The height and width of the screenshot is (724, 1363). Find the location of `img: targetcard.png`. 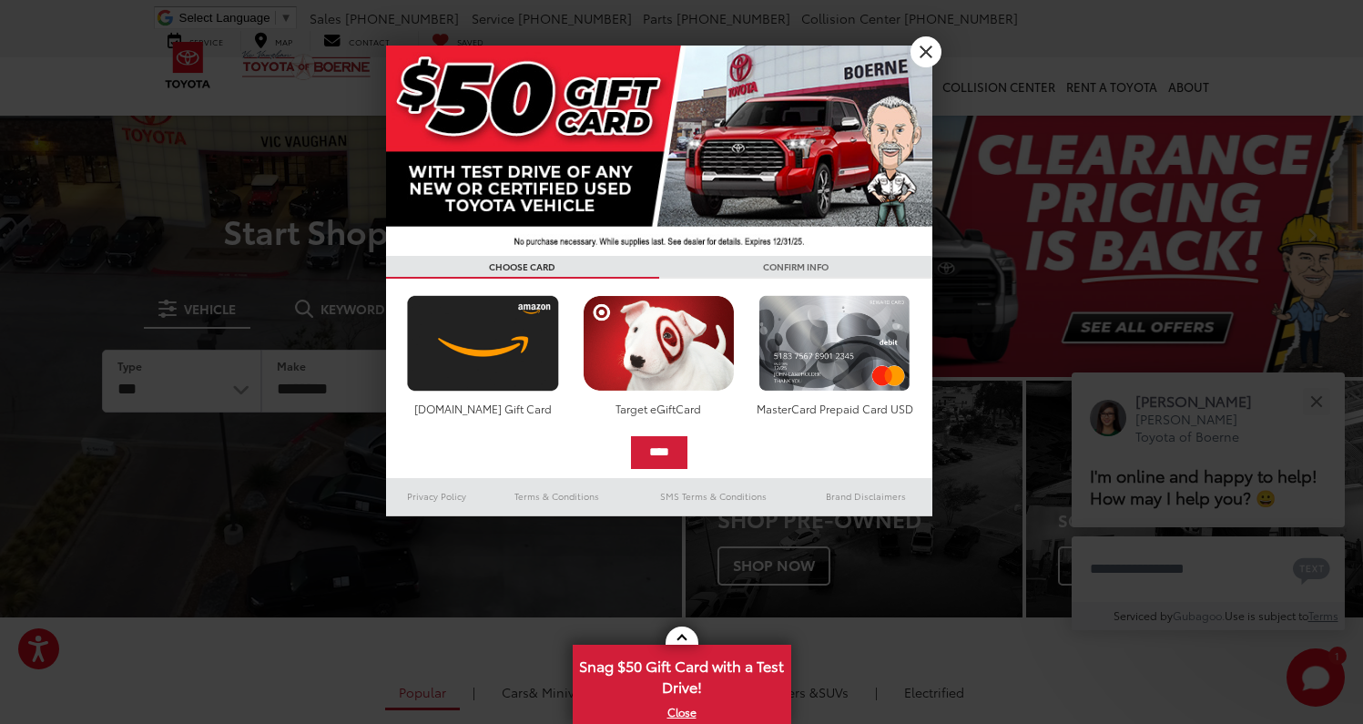

img: targetcard.png is located at coordinates (658, 343).